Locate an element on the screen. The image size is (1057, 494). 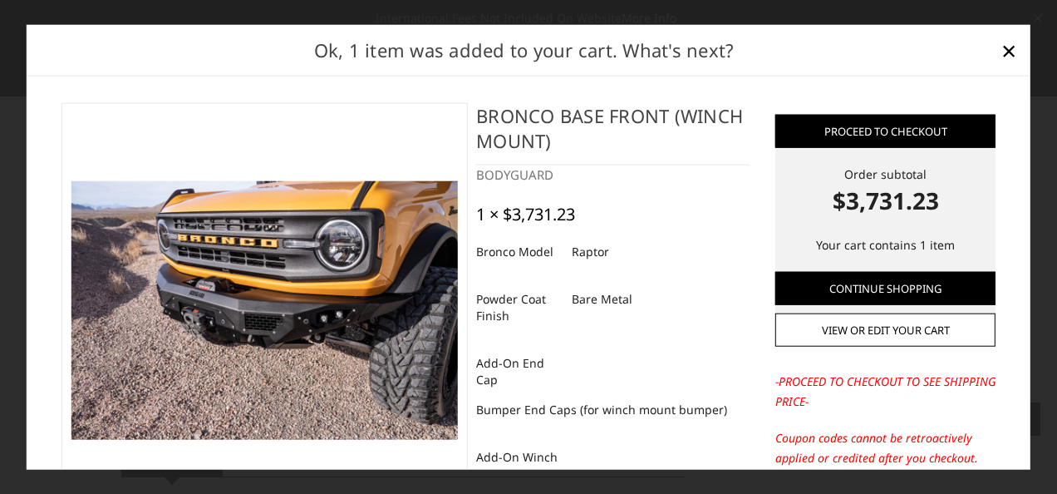
dt: Powder Coat Finish is located at coordinates (518, 308).